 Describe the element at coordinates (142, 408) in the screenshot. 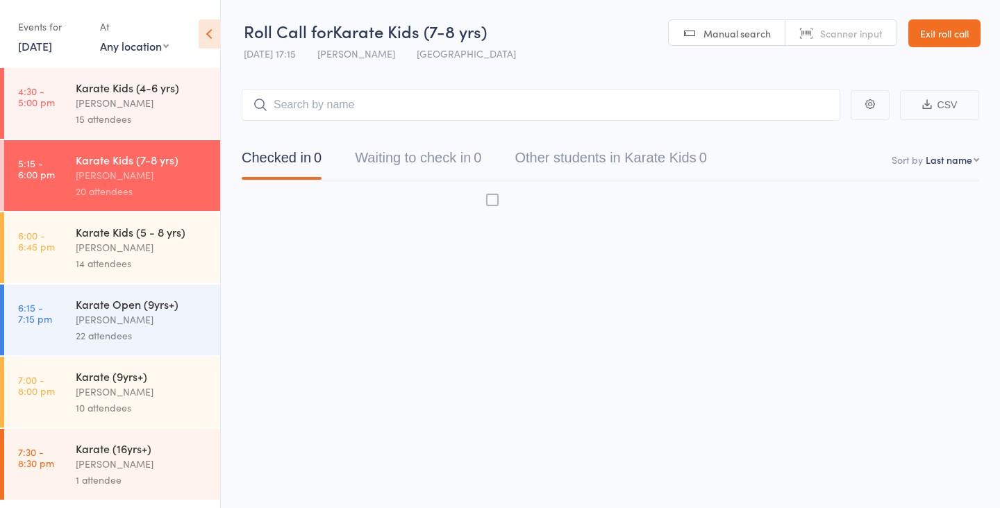

I see `div: 10 attendees` at that location.